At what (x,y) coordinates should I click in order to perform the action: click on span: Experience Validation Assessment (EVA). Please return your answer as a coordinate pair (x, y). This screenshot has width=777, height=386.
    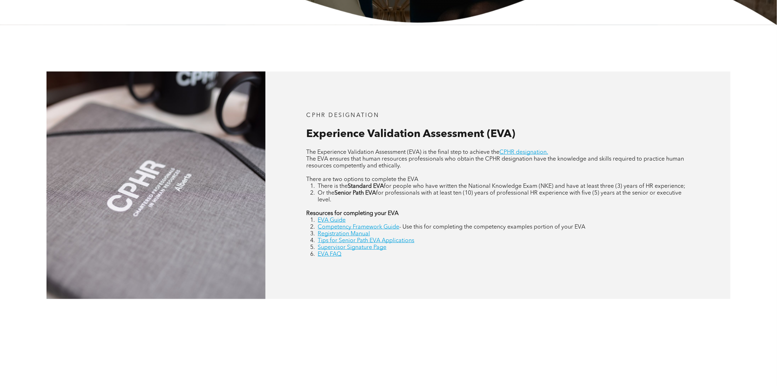
    Looking at the image, I should click on (411, 134).